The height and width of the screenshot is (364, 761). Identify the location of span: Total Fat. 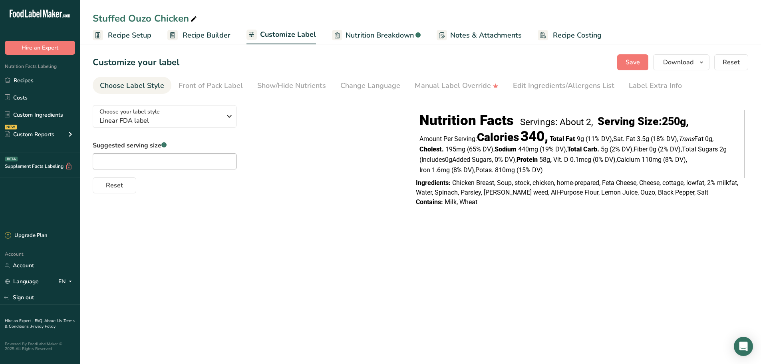
(562, 139).